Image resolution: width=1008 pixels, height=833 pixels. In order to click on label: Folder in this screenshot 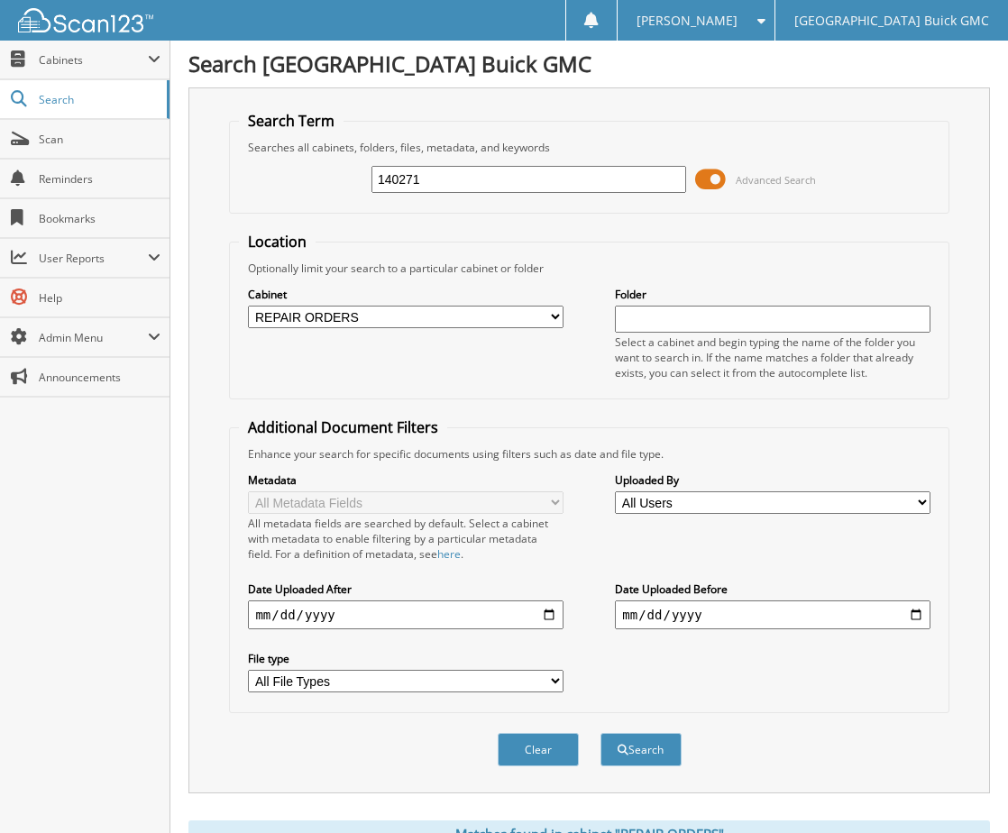, I will do `click(772, 294)`.